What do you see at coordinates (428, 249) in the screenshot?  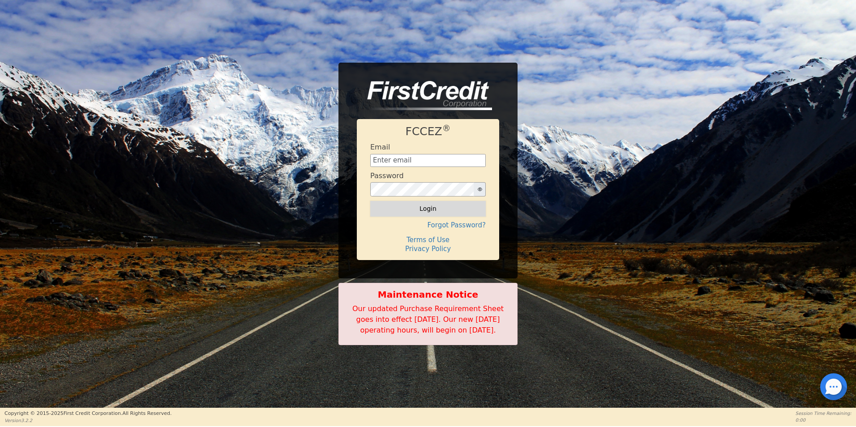 I see `h4: Privacy Policy` at bounding box center [428, 249].